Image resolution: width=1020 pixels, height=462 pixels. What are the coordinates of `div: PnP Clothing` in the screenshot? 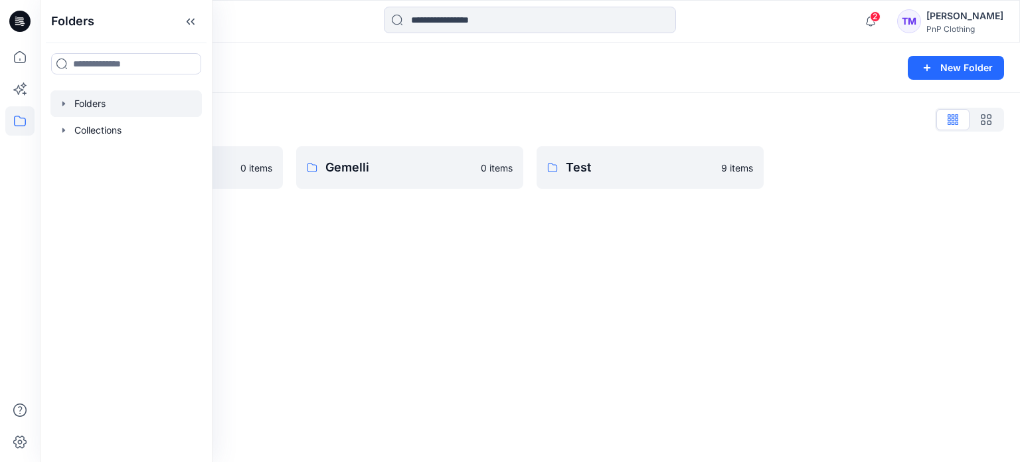 It's located at (965, 29).